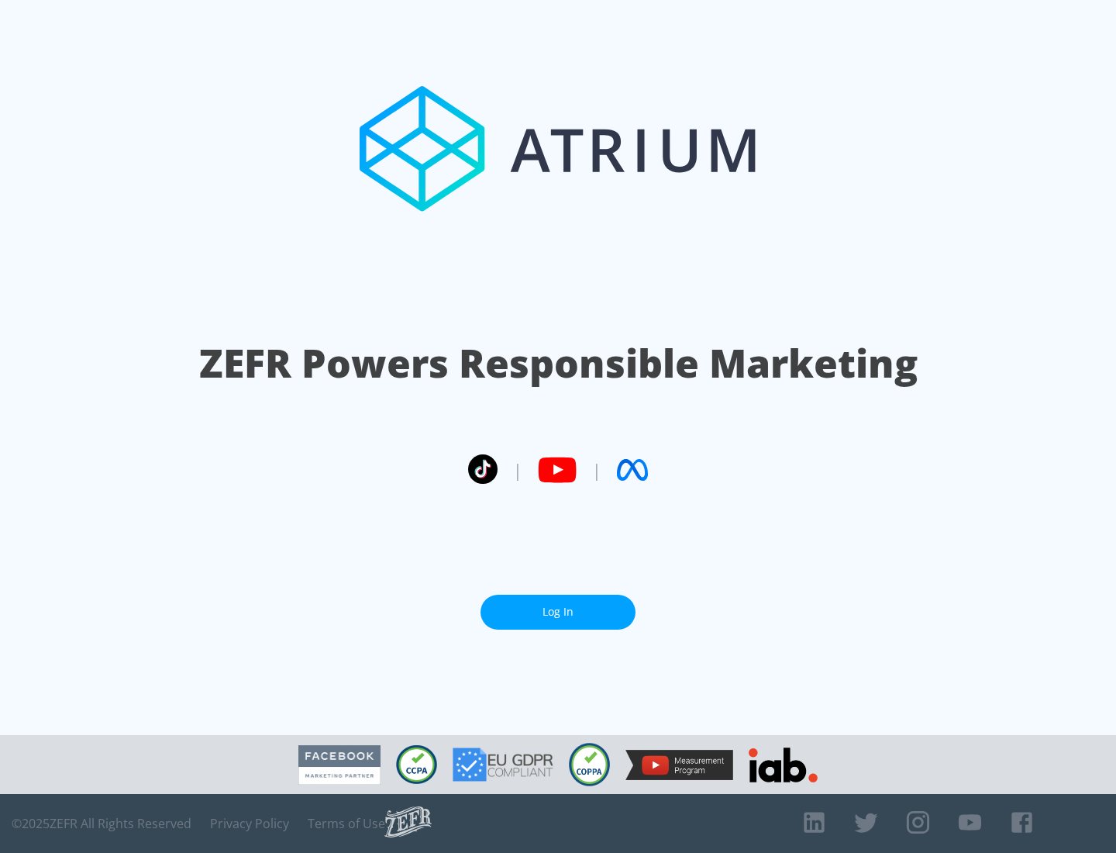  I want to click on img: YouTube Measurement Program, so click(679, 764).